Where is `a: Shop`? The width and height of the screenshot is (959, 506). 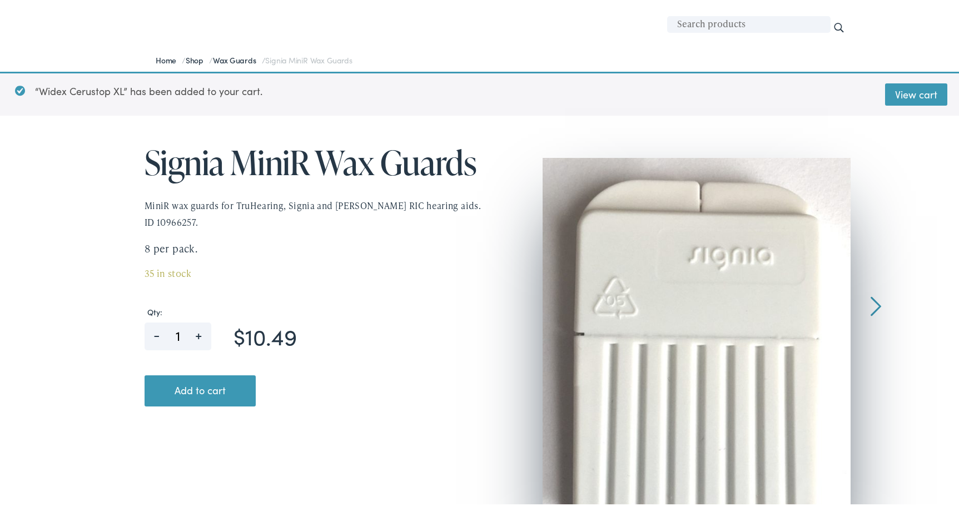
a: Shop is located at coordinates (197, 58).